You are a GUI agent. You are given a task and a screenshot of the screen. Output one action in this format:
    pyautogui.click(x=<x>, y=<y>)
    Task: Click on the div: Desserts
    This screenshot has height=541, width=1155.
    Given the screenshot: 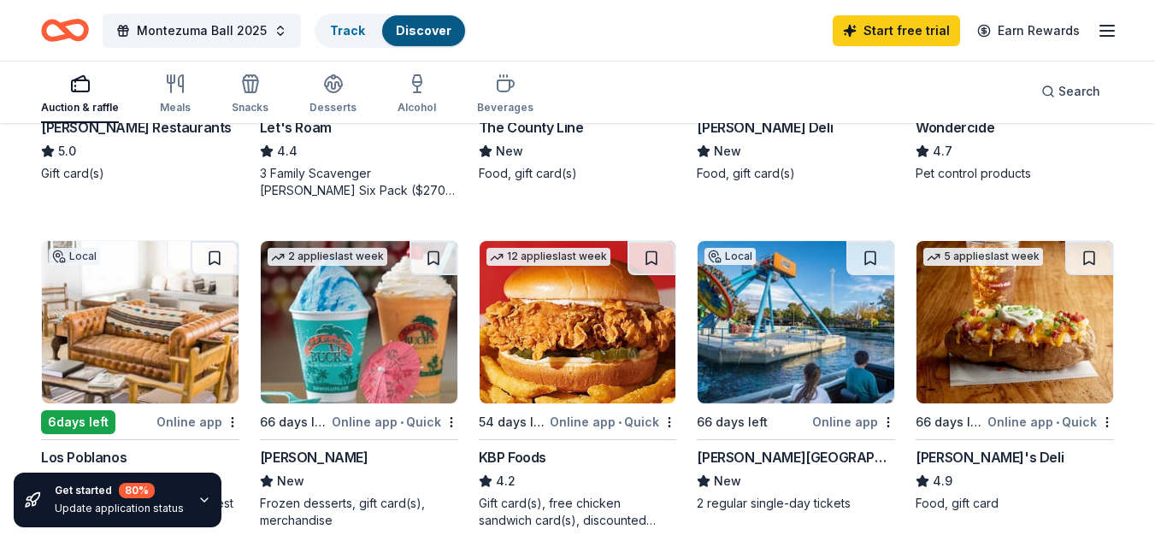 What is the action you would take?
    pyautogui.click(x=332, y=108)
    